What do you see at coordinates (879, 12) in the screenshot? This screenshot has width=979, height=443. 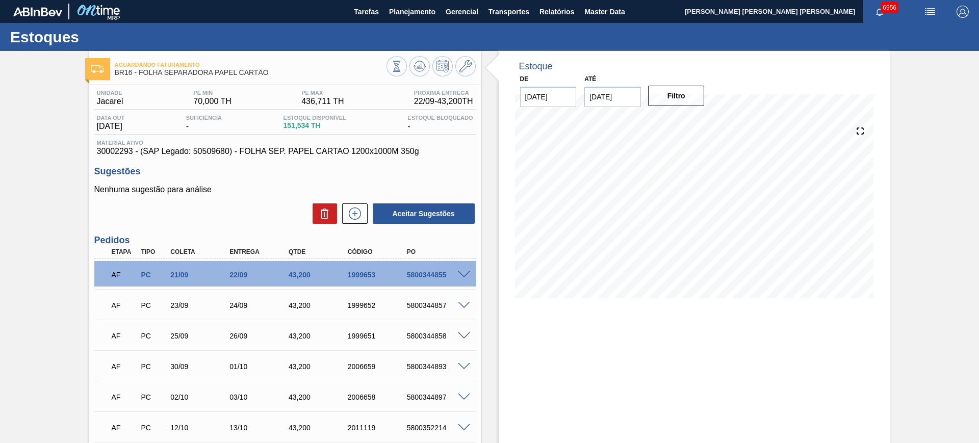 I see `button: Notificações` at bounding box center [879, 12].